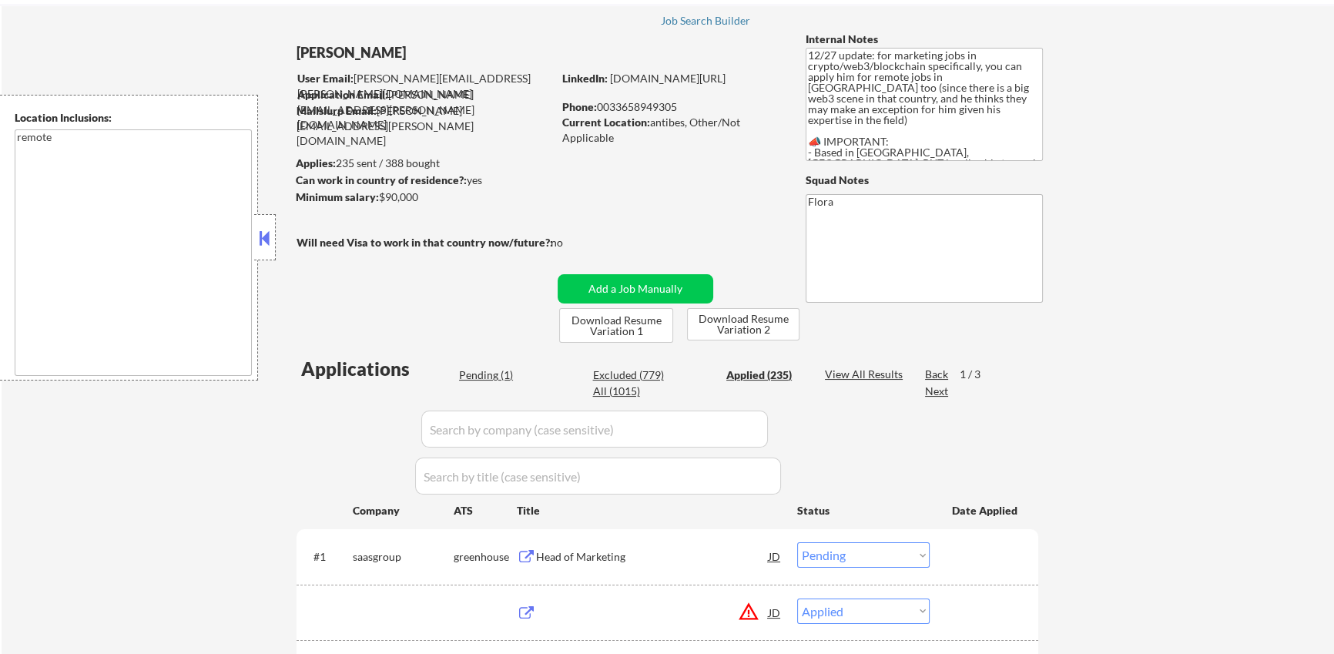 The width and height of the screenshot is (1334, 654). I want to click on div: Pending (1), so click(498, 375).